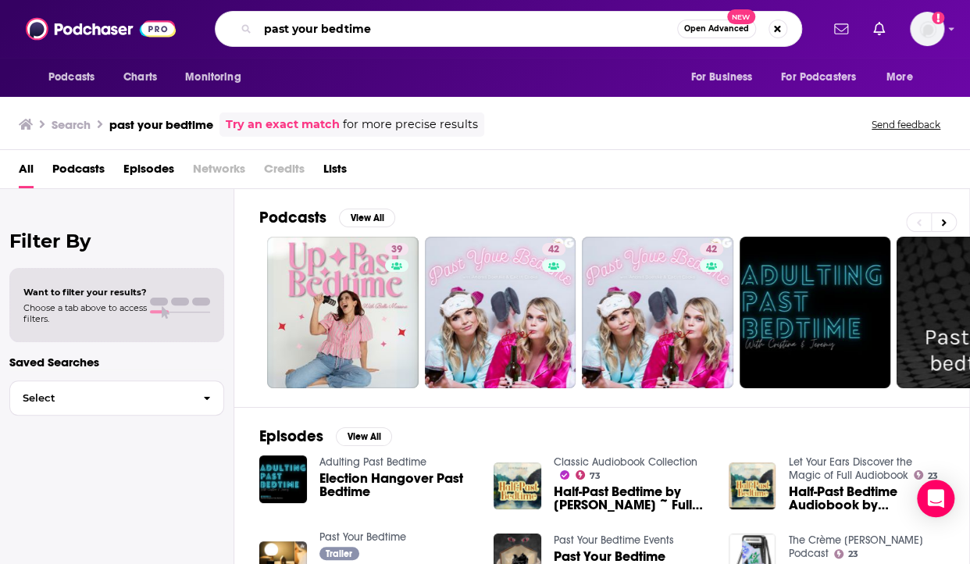 This screenshot has height=564, width=970. I want to click on a: Lists, so click(335, 172).